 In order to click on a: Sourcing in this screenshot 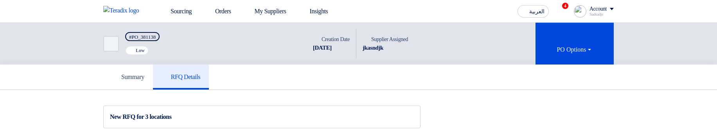, I will do `click(176, 11)`.